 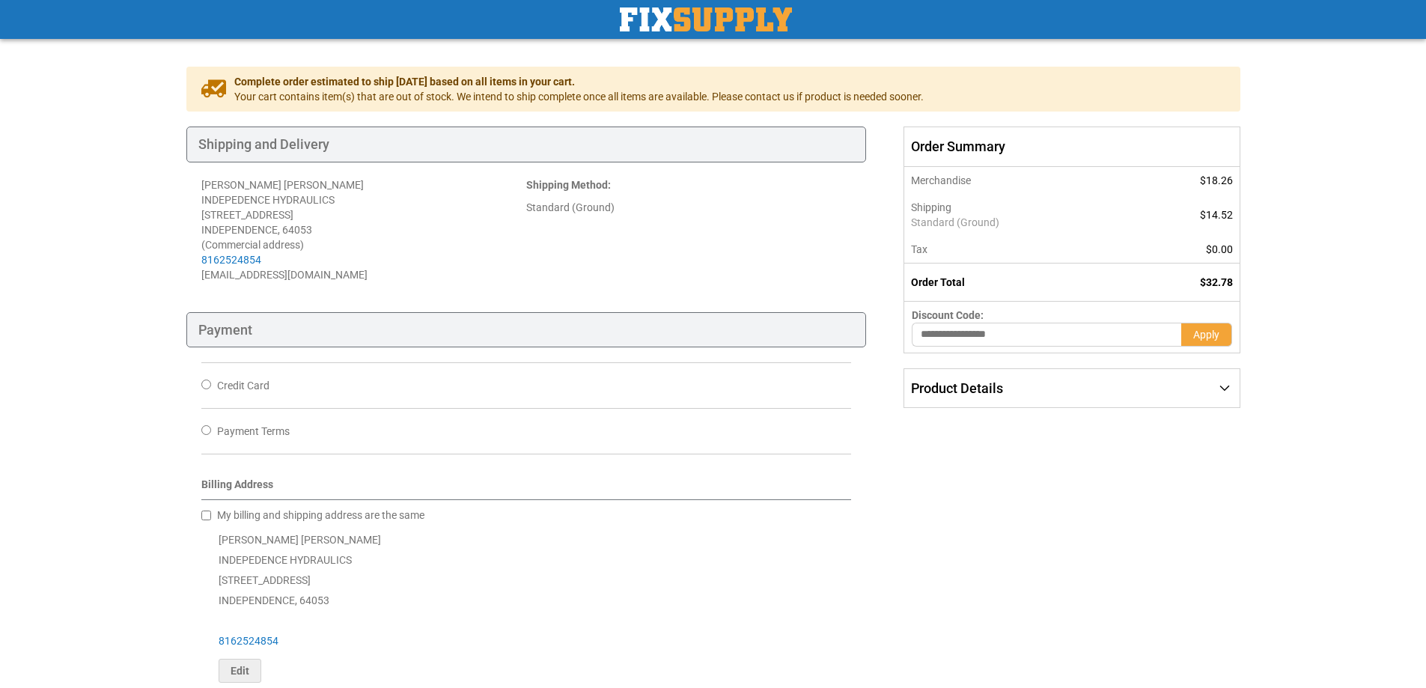 What do you see at coordinates (1219, 249) in the screenshot?
I see `span: $0.00` at bounding box center [1219, 249].